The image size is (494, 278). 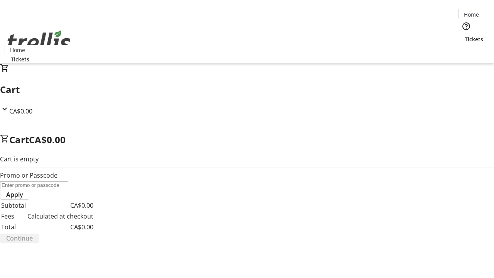 What do you see at coordinates (14, 227) in the screenshot?
I see `td: Total` at bounding box center [14, 227].